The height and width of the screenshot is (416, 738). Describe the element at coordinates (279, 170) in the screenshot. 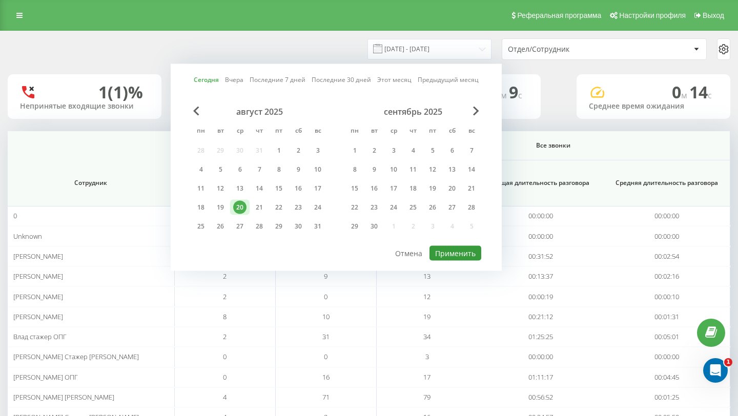

I see `div: 8` at that location.